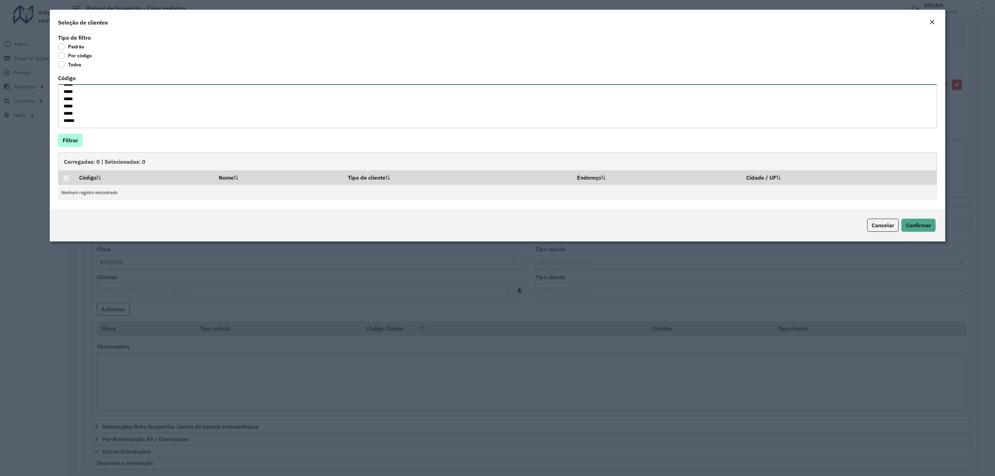 The height and width of the screenshot is (476, 995). I want to click on span: Confirmar, so click(918, 225).